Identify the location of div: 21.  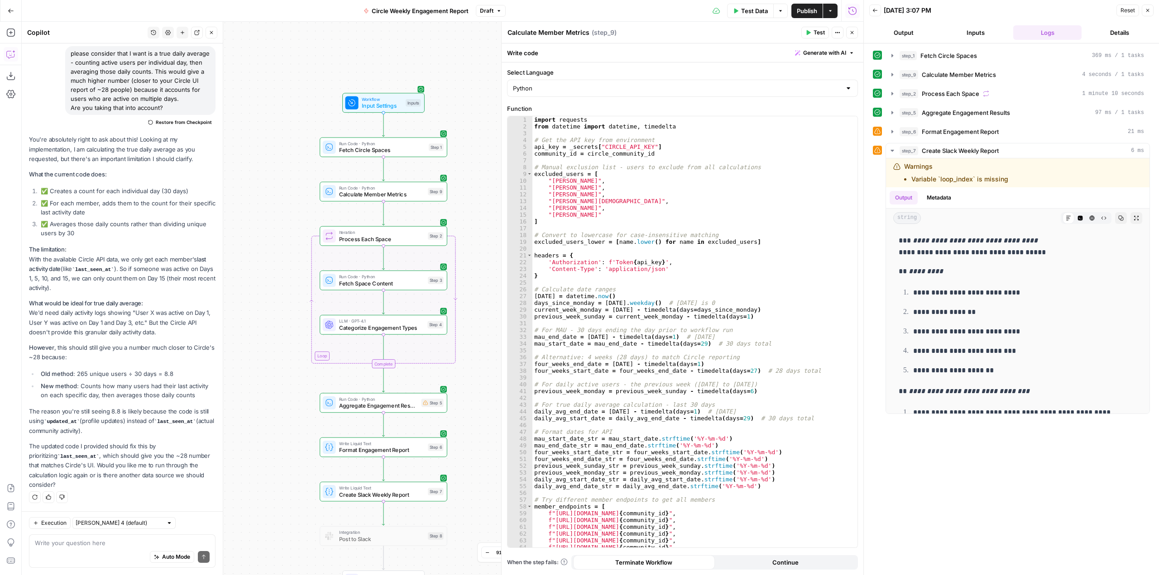
(520, 255).